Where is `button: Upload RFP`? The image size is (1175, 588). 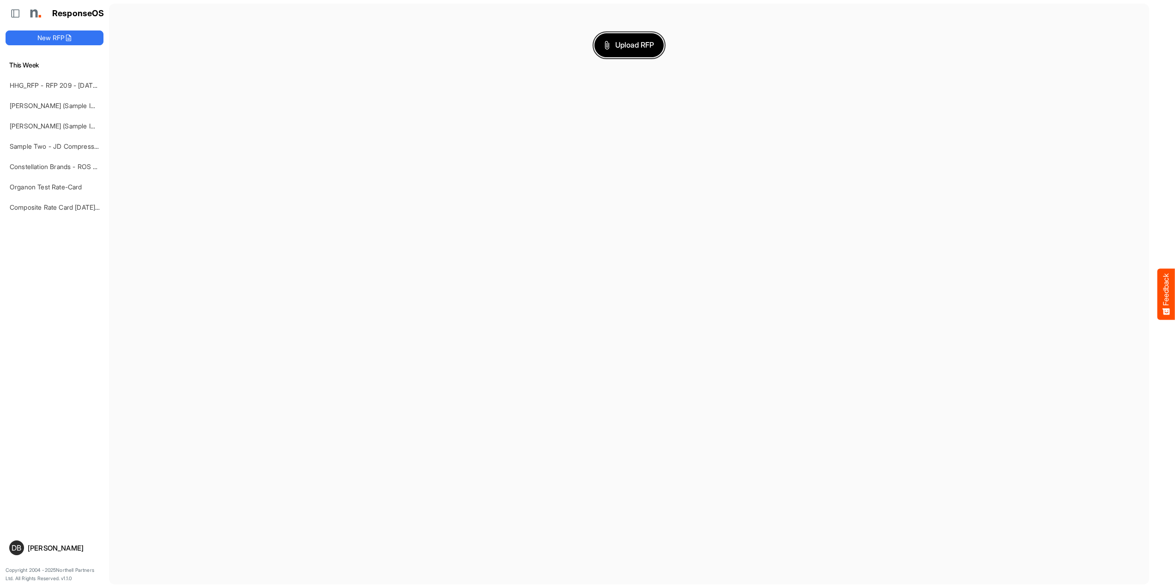 button: Upload RFP is located at coordinates (629, 45).